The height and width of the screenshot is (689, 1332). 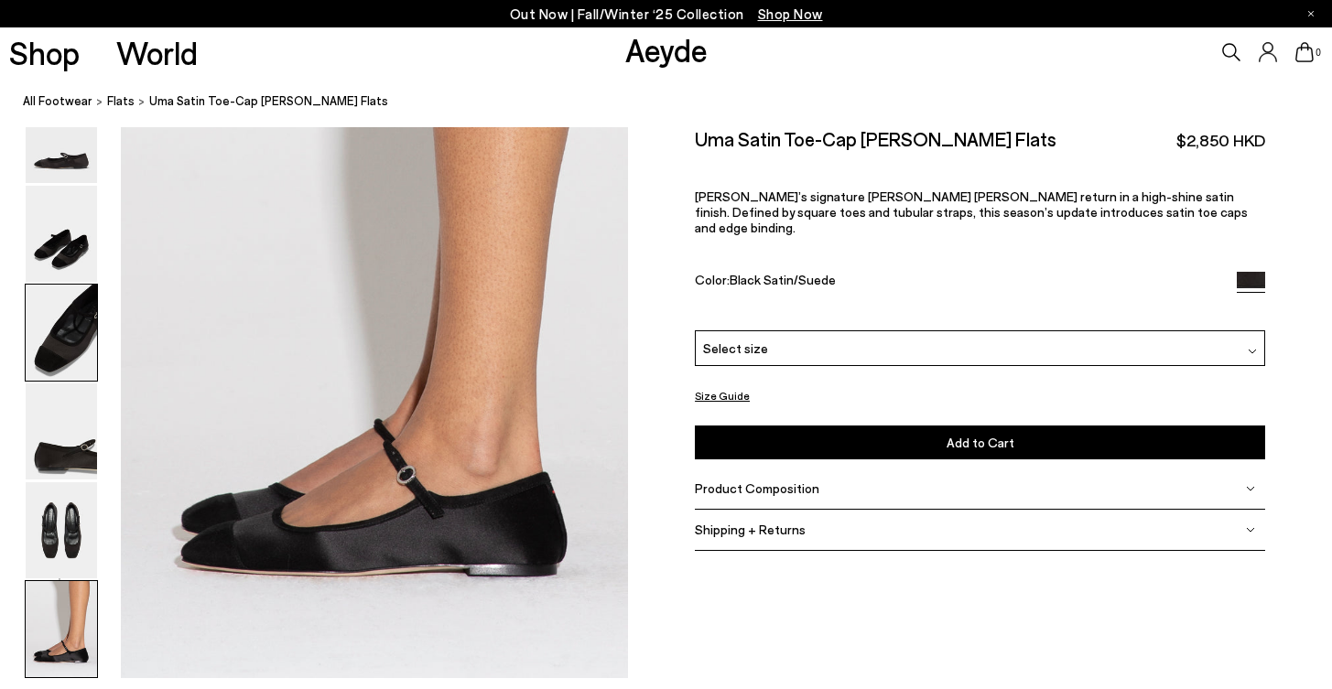 I want to click on a: flats, so click(x=121, y=101).